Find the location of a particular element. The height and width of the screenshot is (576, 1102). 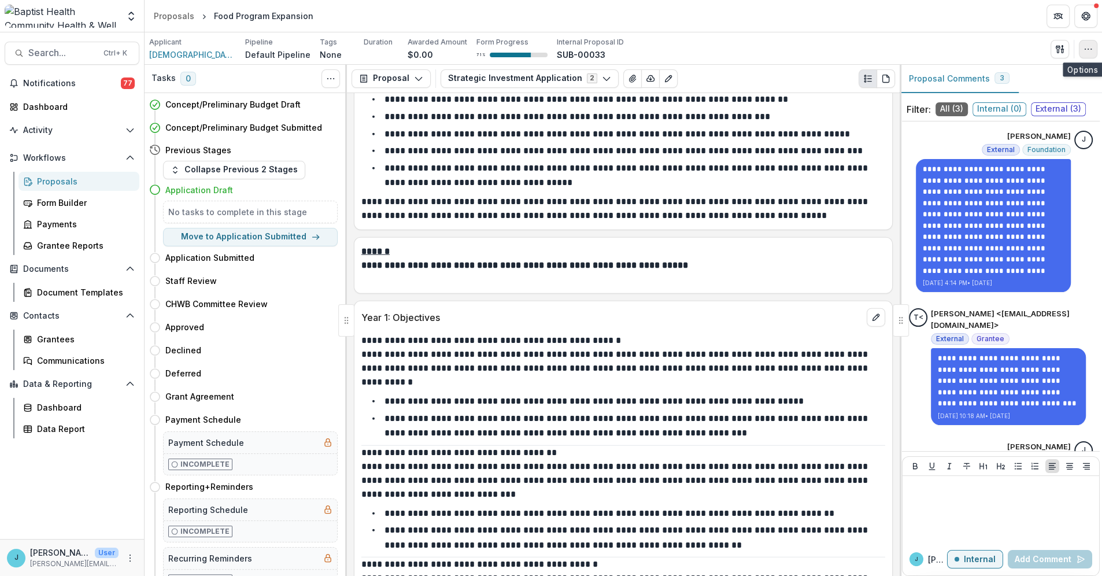

h5: Recurring Reminders is located at coordinates (210, 558).